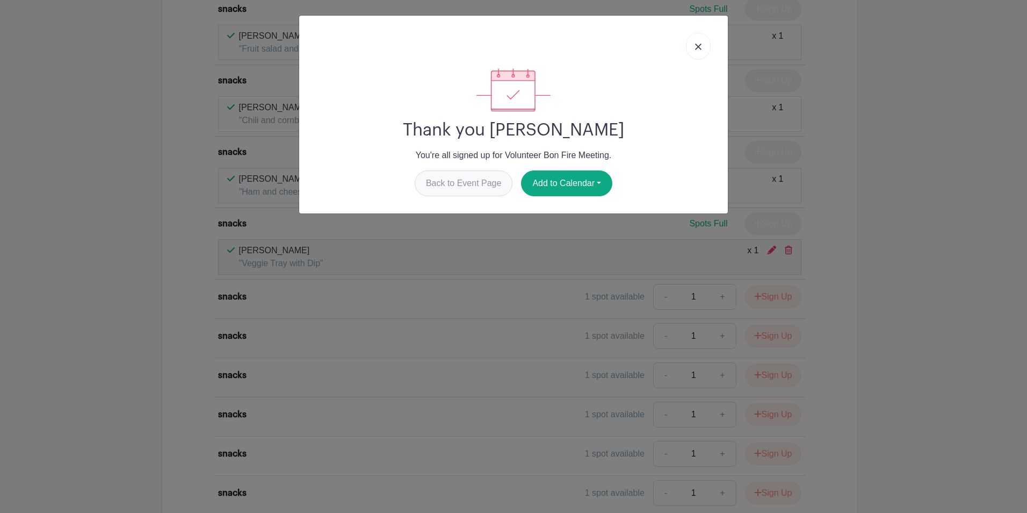  What do you see at coordinates (567, 183) in the screenshot?
I see `button: Add to Calendar` at bounding box center [567, 183].